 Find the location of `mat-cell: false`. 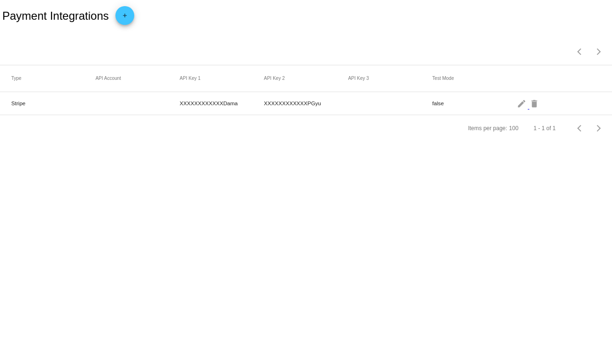

mat-cell: false is located at coordinates (474, 103).